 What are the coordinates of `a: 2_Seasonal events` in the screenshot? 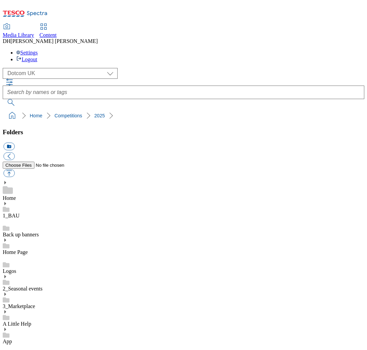 It's located at (23, 288).